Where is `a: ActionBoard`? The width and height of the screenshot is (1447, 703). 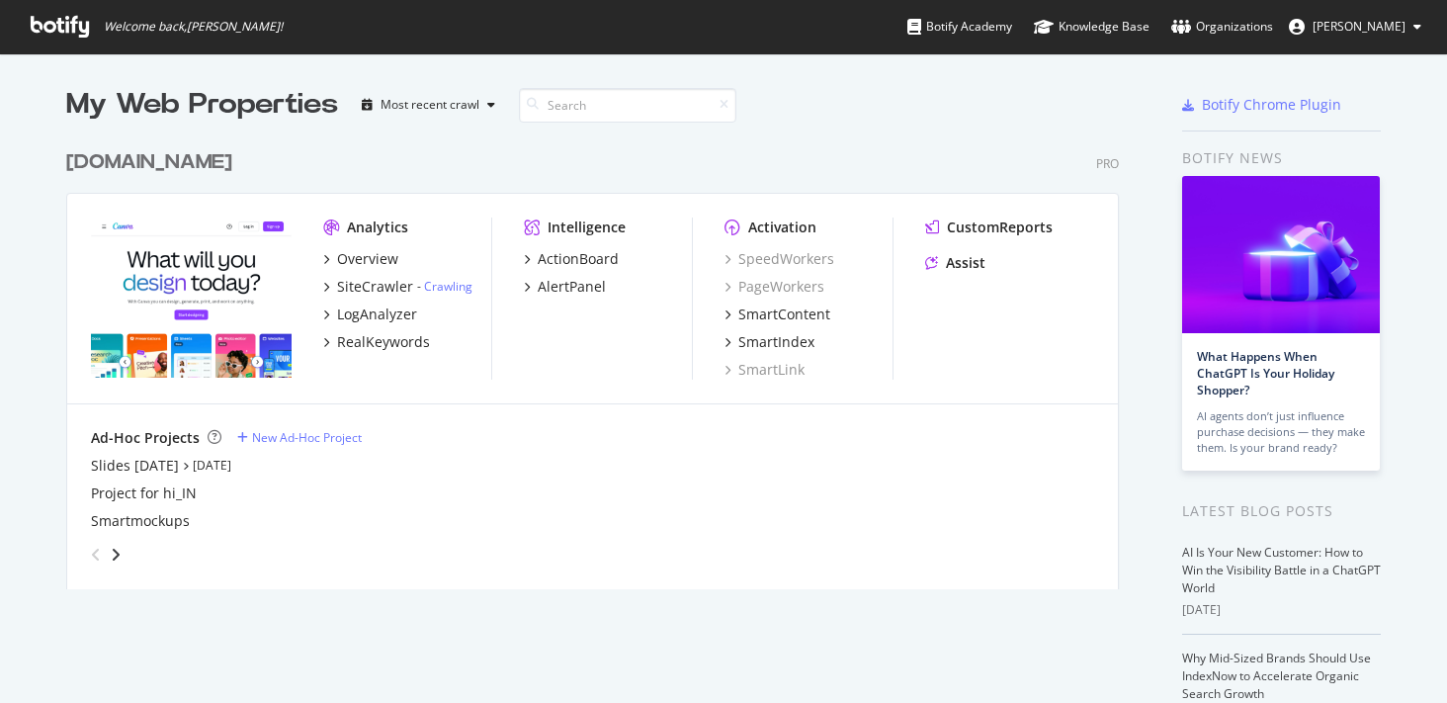
a: ActionBoard is located at coordinates (571, 259).